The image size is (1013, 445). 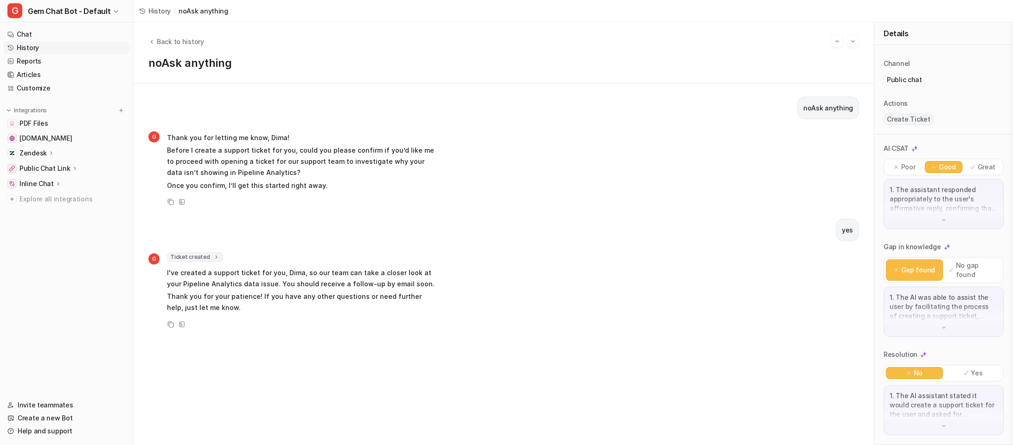 I want to click on img: Public Chat Link, so click(x=12, y=168).